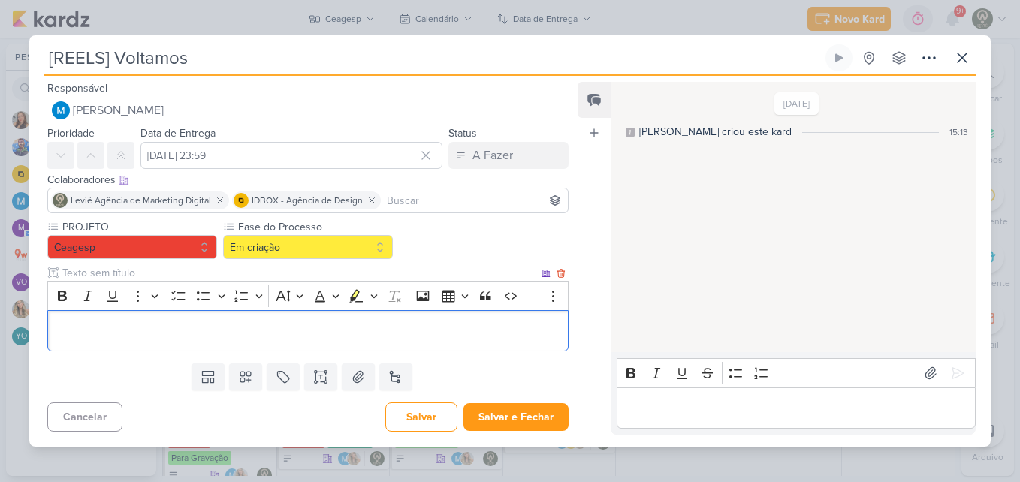 This screenshot has width=1020, height=482. Describe the element at coordinates (508, 155) in the screenshot. I see `button: A Fazer` at that location.